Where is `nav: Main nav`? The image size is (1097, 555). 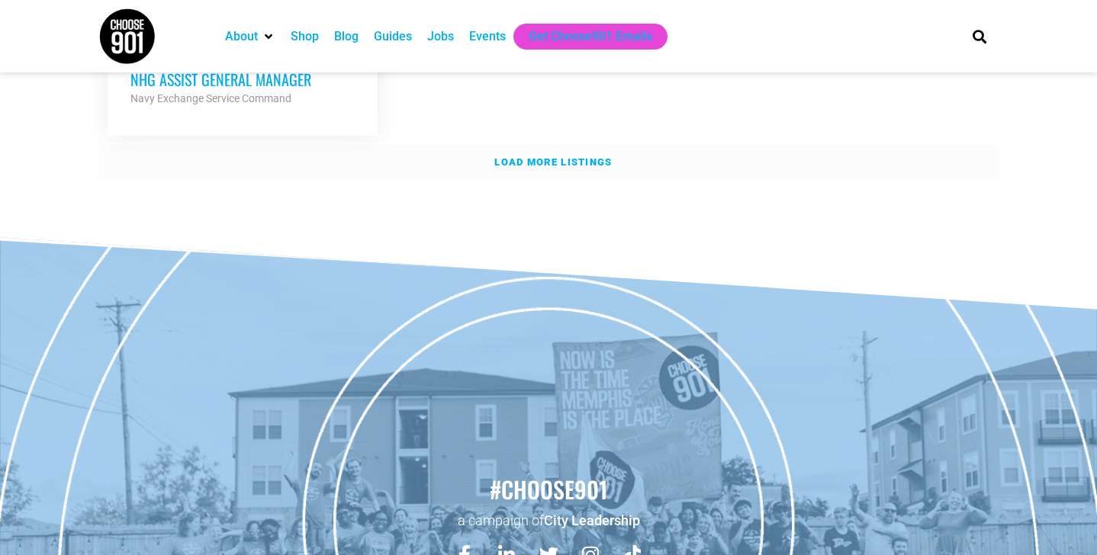 nav: Main nav is located at coordinates (582, 37).